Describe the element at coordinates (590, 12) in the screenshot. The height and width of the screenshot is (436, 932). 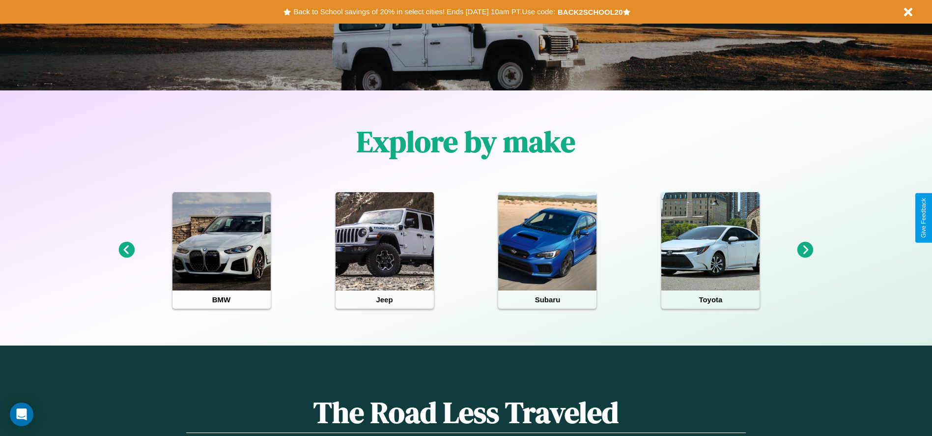
I see `b: BACK2SCHOOL20` at that location.